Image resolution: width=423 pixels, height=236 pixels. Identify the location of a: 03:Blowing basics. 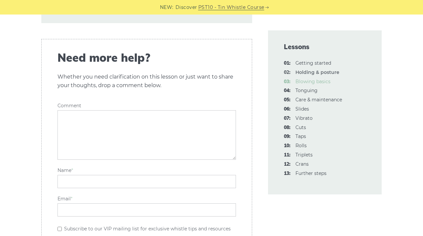
(313, 82).